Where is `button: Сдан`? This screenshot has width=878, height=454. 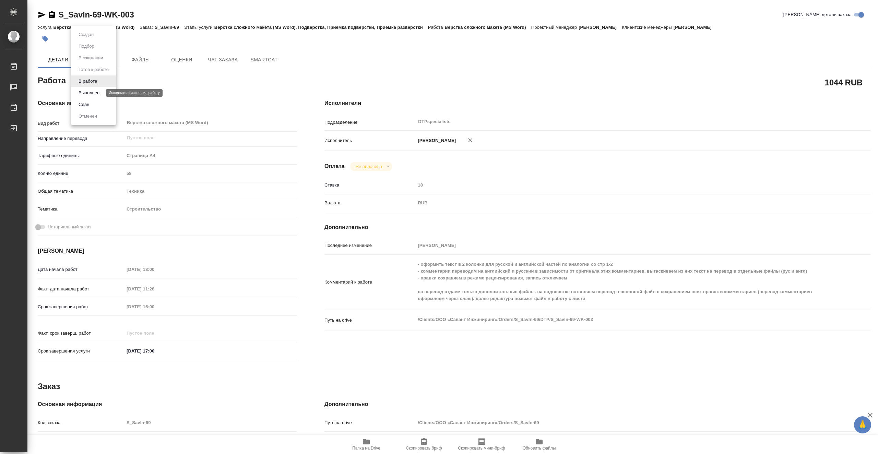
button: Сдан is located at coordinates (84, 105).